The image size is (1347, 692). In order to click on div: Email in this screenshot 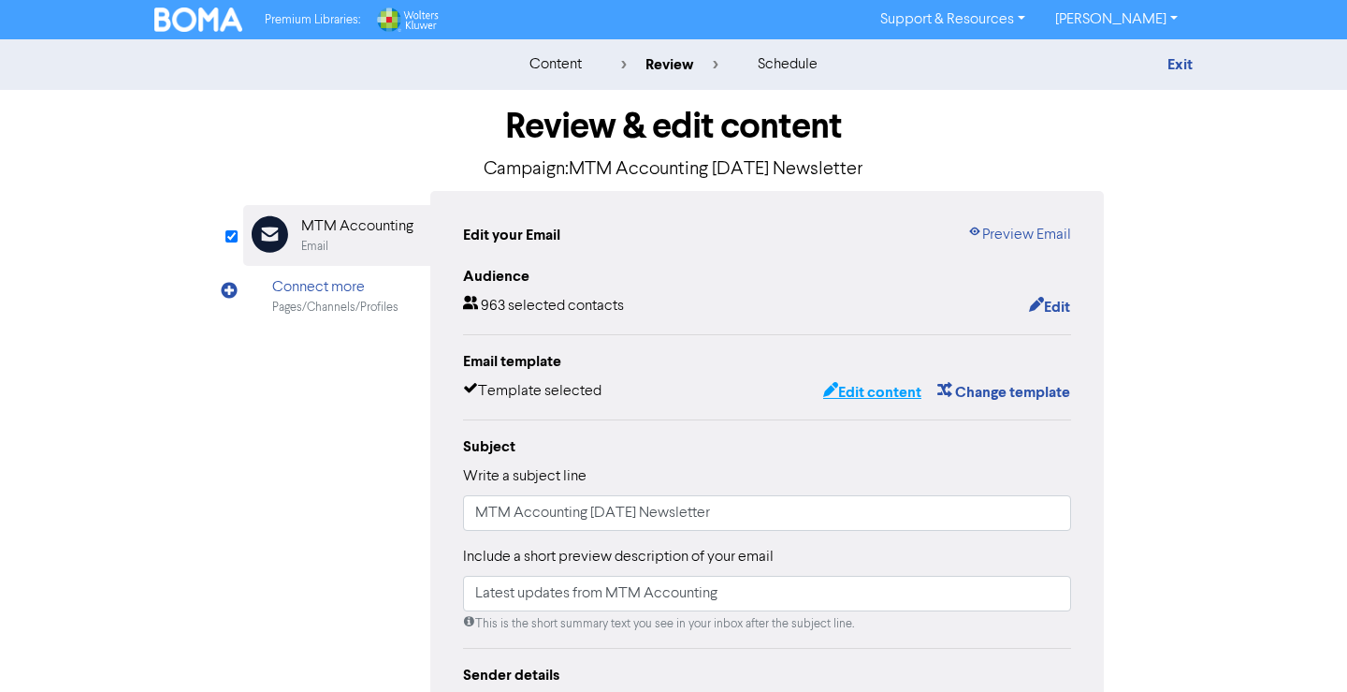, I will do `click(314, 246)`.